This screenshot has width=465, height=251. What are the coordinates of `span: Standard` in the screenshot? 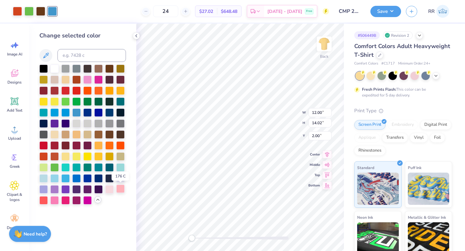 It's located at (366, 168).